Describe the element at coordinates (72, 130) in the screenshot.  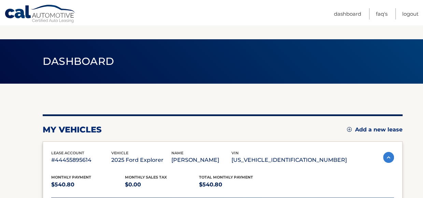
I see `h2: my vehicles` at that location.